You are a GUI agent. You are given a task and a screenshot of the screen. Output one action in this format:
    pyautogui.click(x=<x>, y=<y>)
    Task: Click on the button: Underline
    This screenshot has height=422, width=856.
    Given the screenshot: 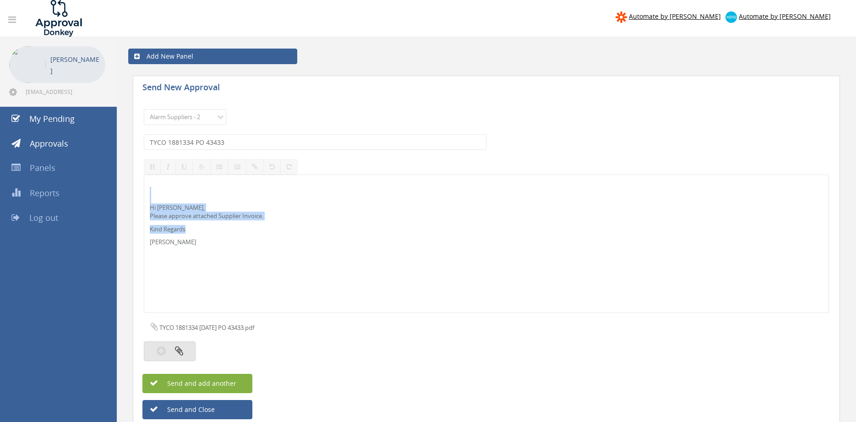 What is the action you would take?
    pyautogui.click(x=184, y=167)
    